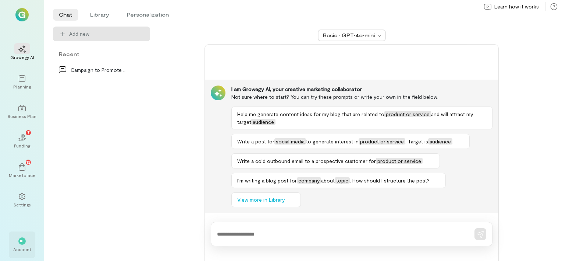 The height and width of the screenshot is (261, 562). I want to click on div: Marketplace, so click(22, 175).